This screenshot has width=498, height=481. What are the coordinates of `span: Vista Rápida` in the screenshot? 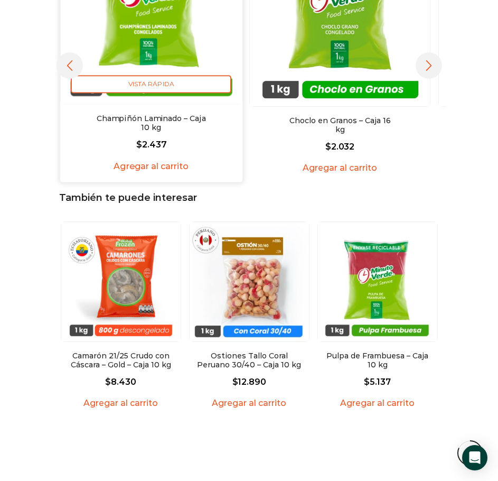 It's located at (151, 85).